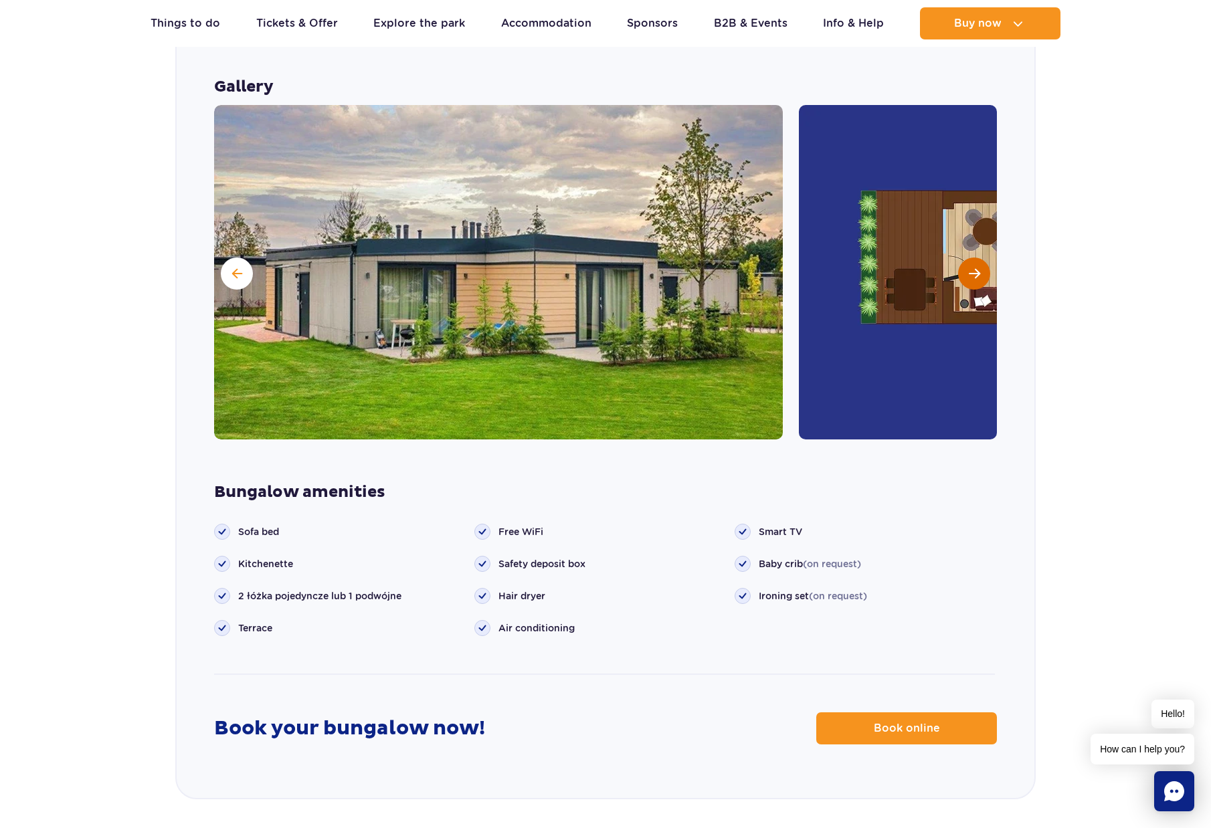 This screenshot has height=828, width=1211. What do you see at coordinates (907, 729) in the screenshot?
I see `span: Book online` at bounding box center [907, 729].